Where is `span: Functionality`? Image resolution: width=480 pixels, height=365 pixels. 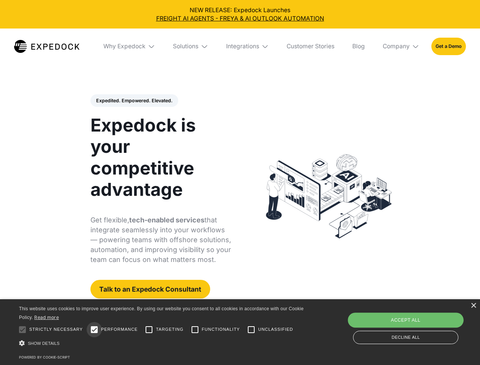
span: Functionality is located at coordinates (221, 329).